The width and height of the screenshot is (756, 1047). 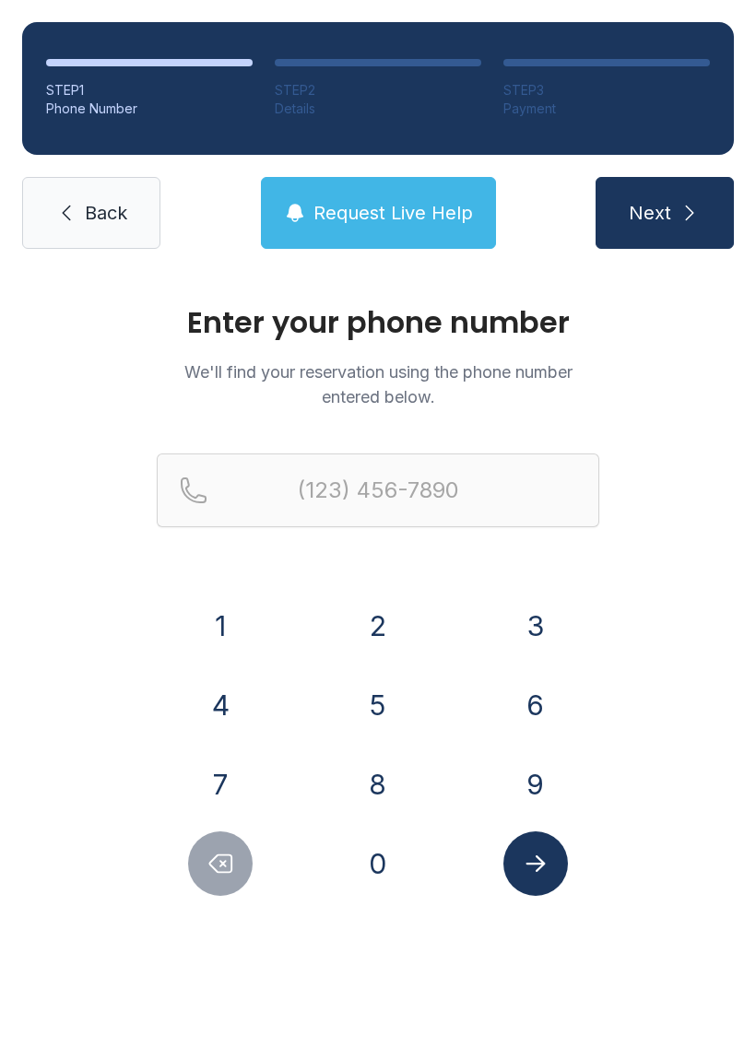 What do you see at coordinates (378, 323) in the screenshot?
I see `h1: Enter your phone number` at bounding box center [378, 323].